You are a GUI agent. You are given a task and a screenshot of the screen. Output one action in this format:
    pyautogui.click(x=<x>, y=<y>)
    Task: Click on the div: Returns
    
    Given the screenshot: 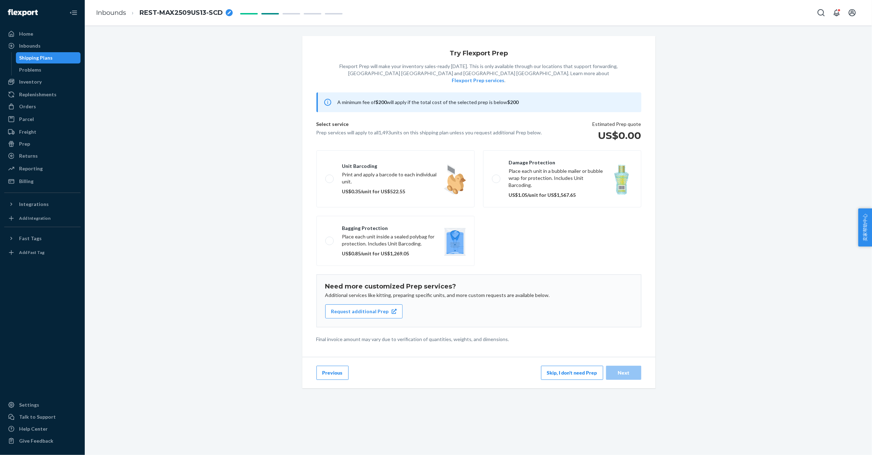 What is the action you would take?
    pyautogui.click(x=28, y=156)
    